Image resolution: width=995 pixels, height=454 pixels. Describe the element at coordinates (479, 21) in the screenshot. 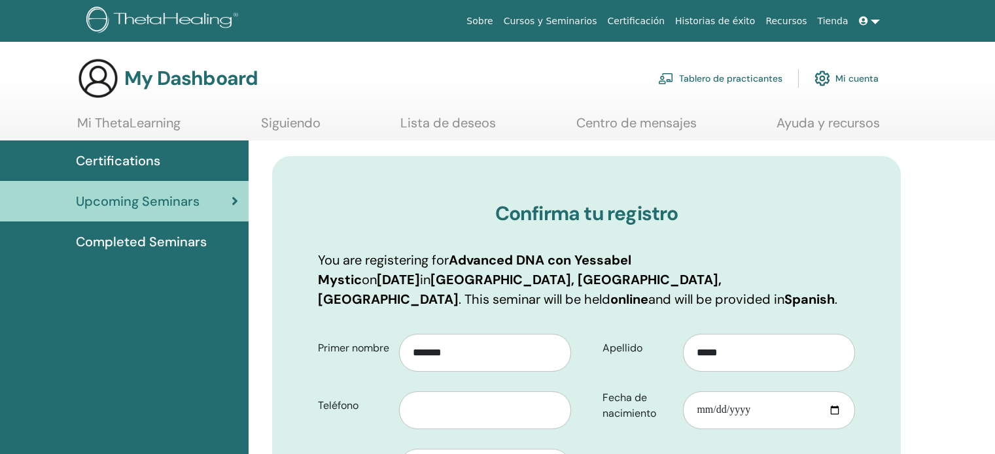

I see `a: Sobre` at that location.